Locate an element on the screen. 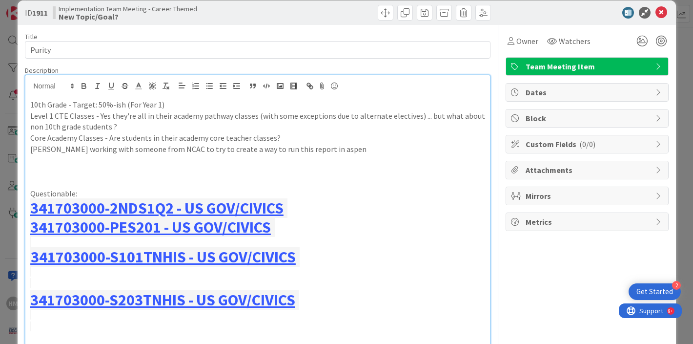  div: Open Get Started checklist, remaining modules: 2 is located at coordinates (655, 292).